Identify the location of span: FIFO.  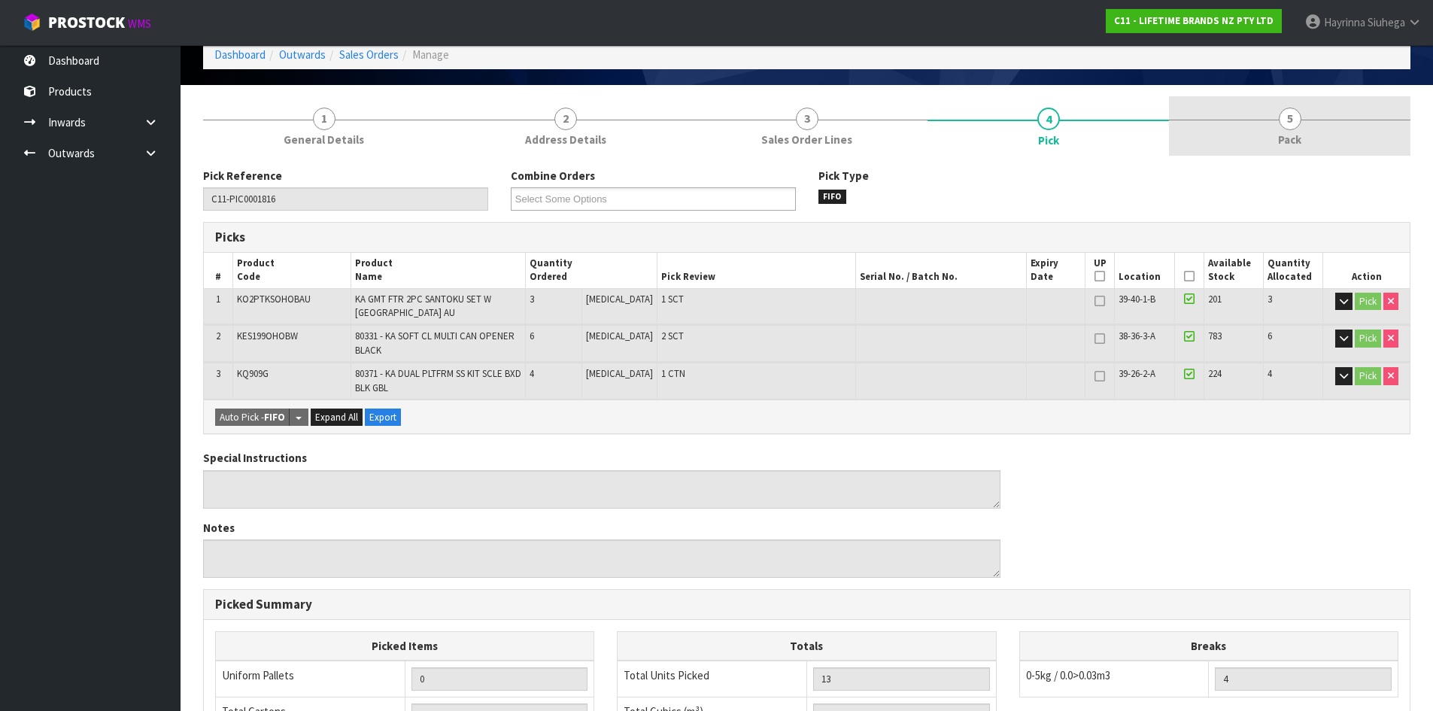
(833, 197).